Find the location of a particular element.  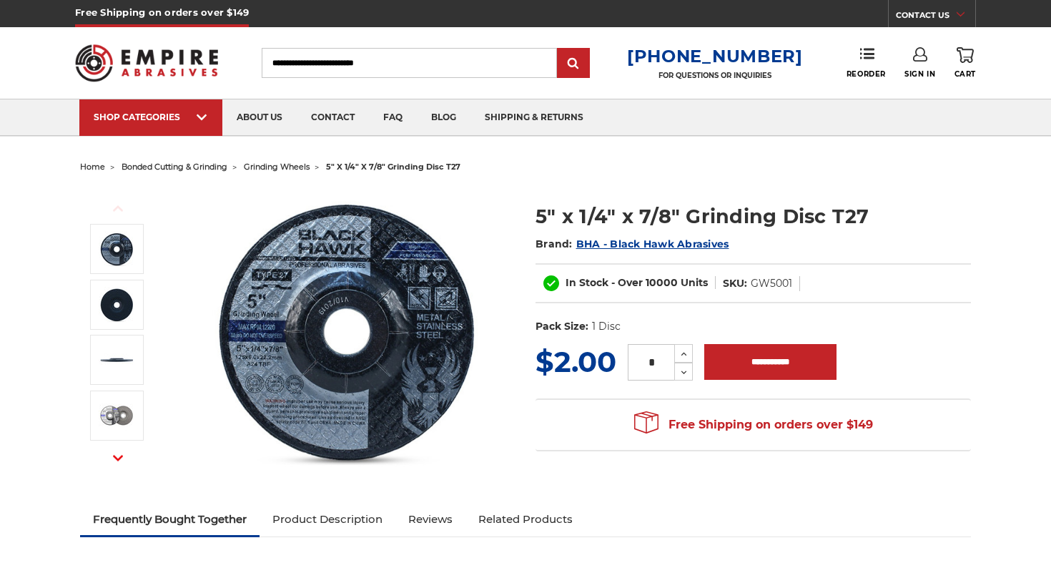

span: Reorder is located at coordinates (866, 74).